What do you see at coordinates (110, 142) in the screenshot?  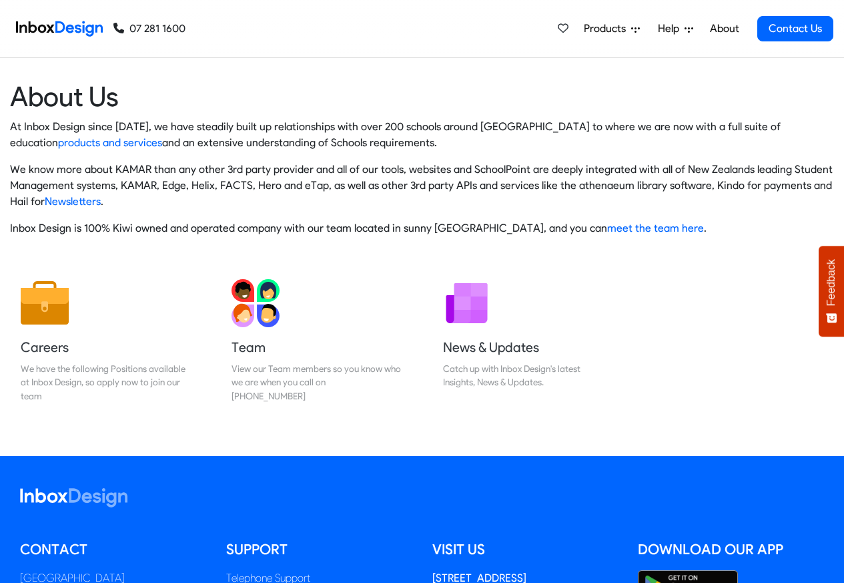 I see `a: products and services` at bounding box center [110, 142].